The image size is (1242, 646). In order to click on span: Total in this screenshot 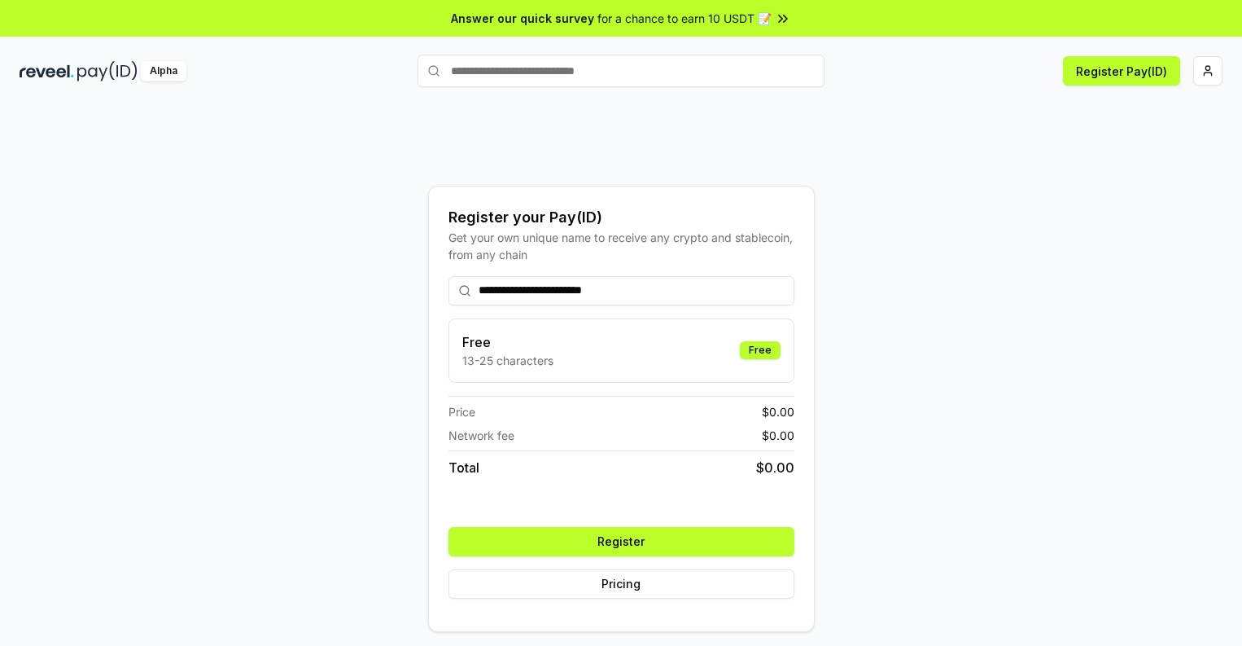, I will do `click(464, 467)`.